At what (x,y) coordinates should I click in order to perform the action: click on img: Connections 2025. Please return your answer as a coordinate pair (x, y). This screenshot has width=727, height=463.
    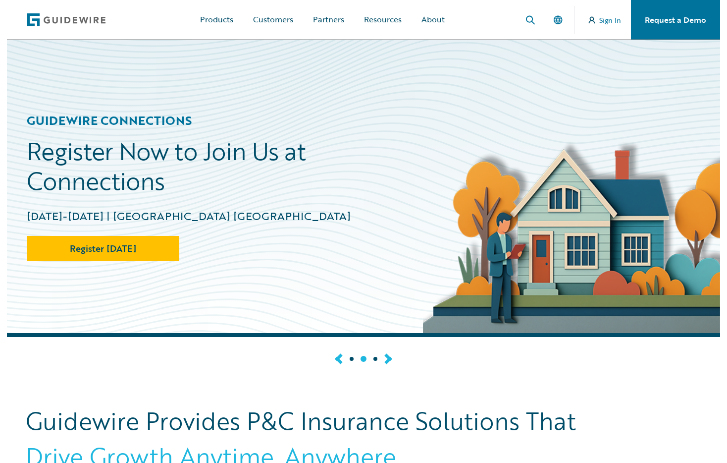
    Looking at the image, I should click on (572, 207).